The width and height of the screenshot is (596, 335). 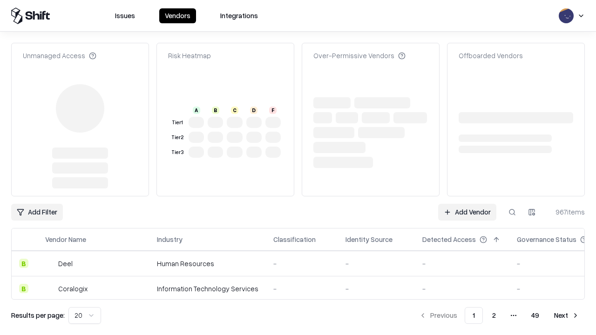 What do you see at coordinates (169, 239) in the screenshot?
I see `div: Industry` at bounding box center [169, 239].